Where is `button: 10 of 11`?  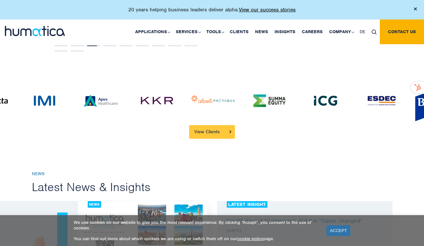 button: 10 of 11 is located at coordinates (61, 51).